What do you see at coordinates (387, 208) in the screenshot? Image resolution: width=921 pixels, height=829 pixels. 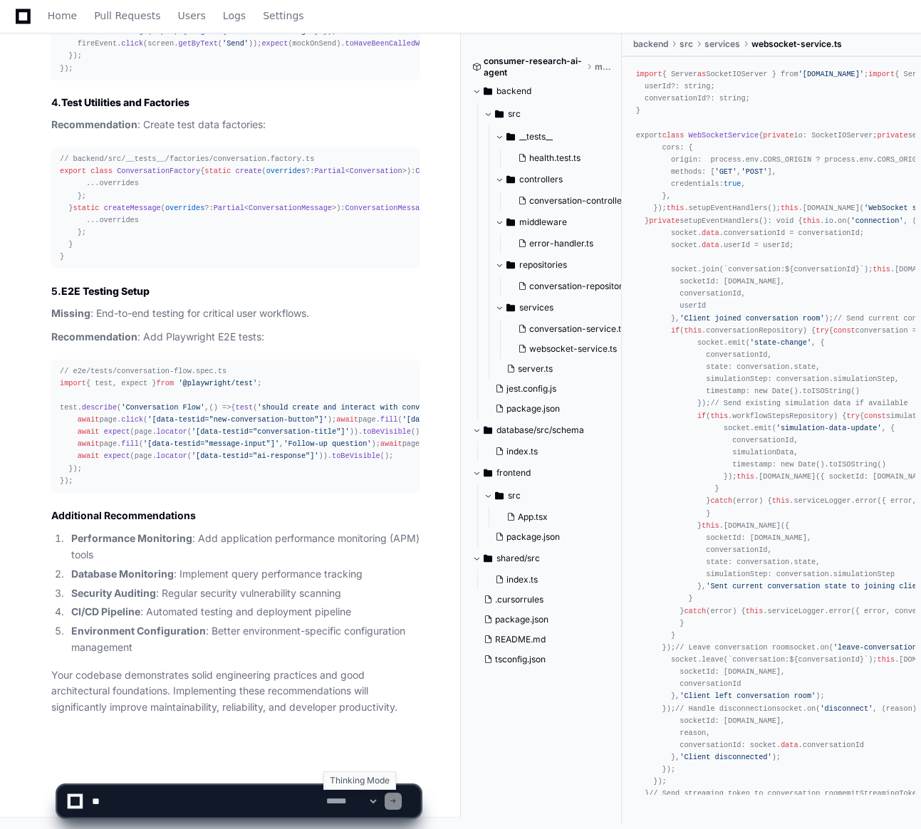 I see `span: ConversationMessage` at bounding box center [387, 208].